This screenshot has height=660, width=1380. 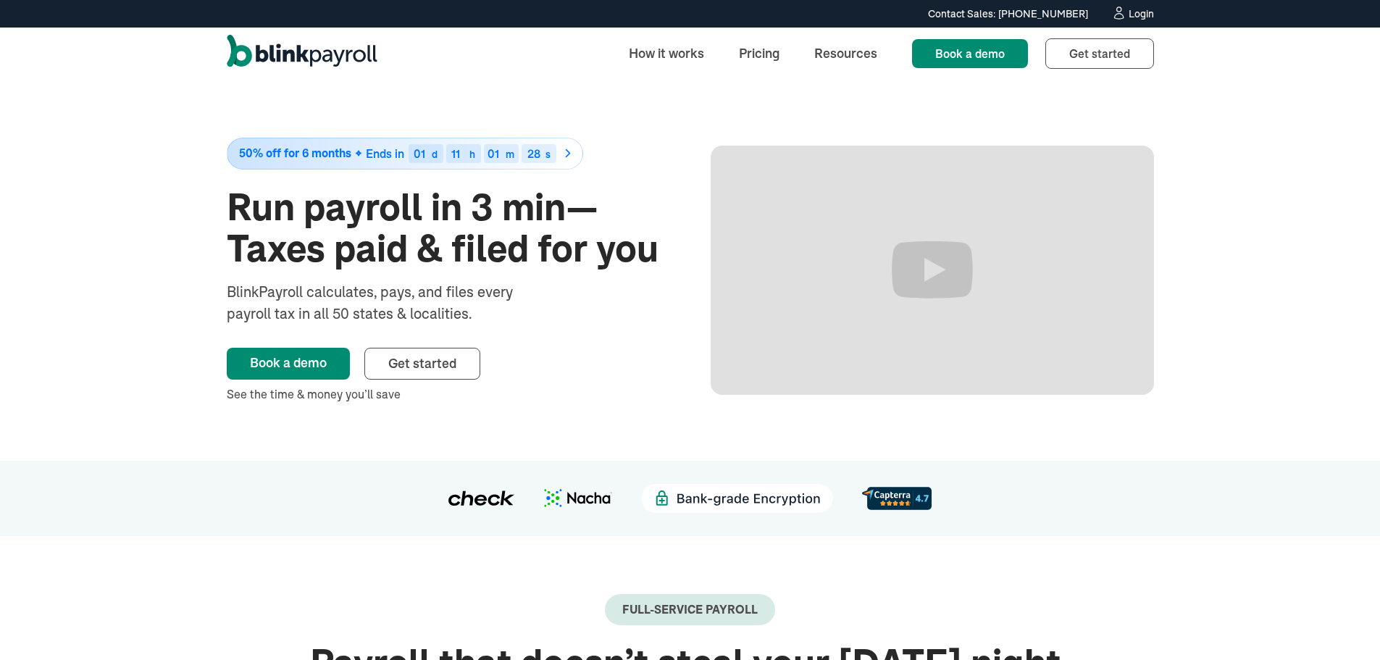 I want to click on img: d56c0860-961d-46a8-819e-eda1494028f8.svg, so click(x=897, y=498).